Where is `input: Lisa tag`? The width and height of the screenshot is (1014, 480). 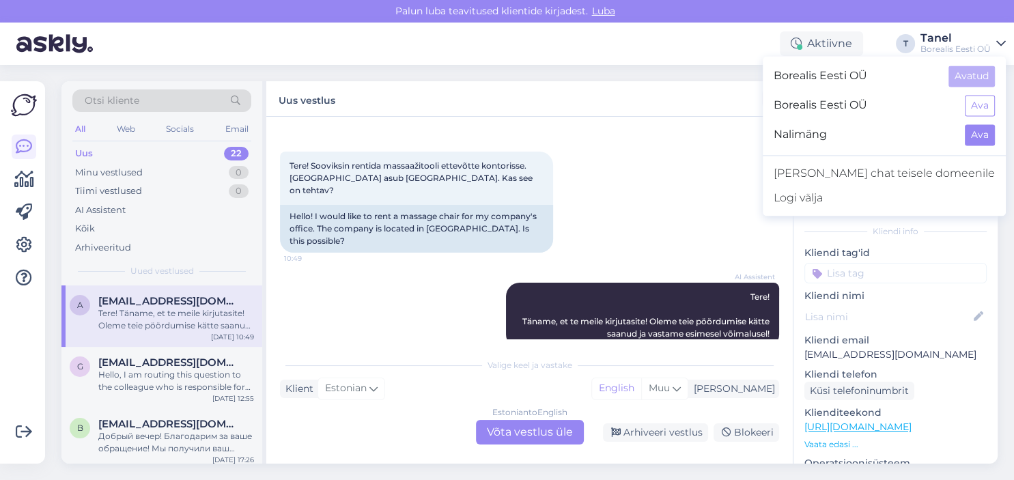
input: Lisa tag is located at coordinates (896, 273).